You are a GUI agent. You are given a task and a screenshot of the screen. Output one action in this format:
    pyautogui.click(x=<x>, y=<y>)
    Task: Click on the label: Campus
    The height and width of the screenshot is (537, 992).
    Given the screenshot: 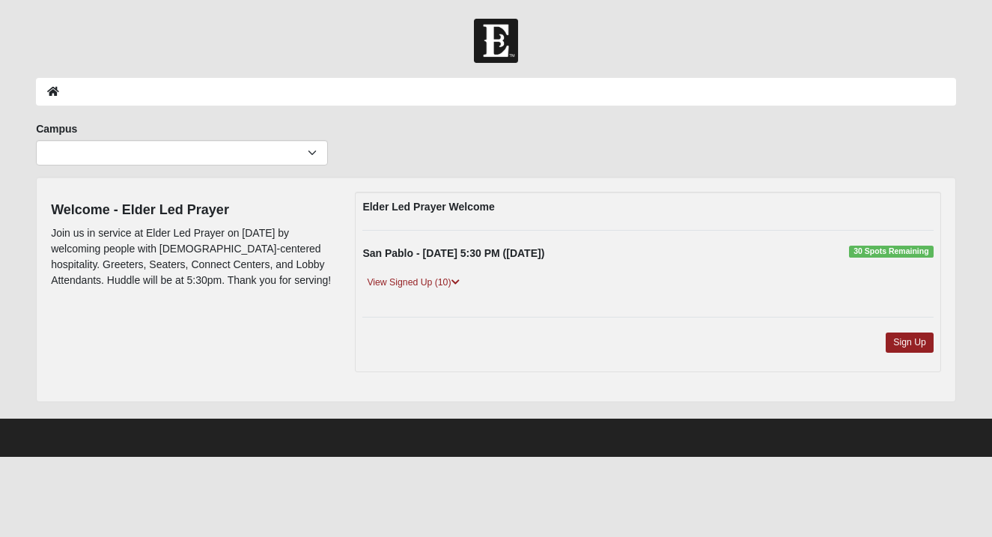 What is the action you would take?
    pyautogui.click(x=56, y=129)
    